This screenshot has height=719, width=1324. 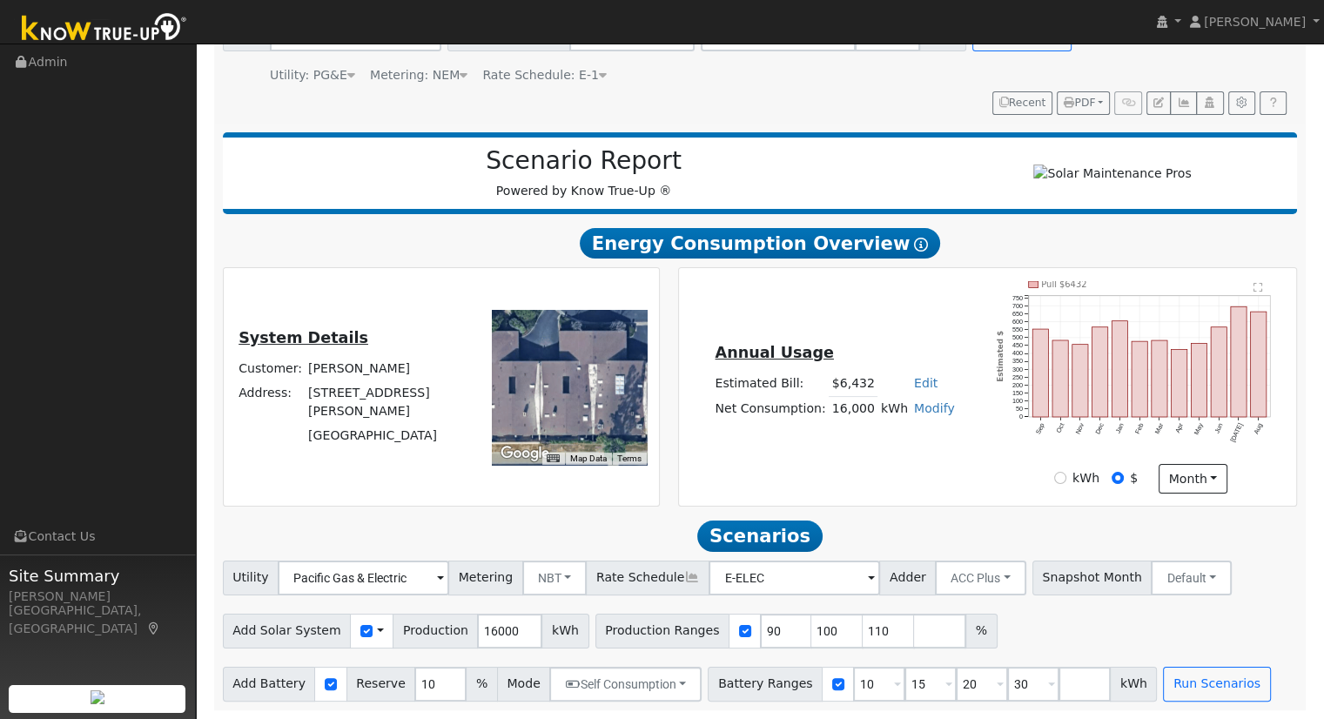 I want to click on text: 100, so click(x=1018, y=400).